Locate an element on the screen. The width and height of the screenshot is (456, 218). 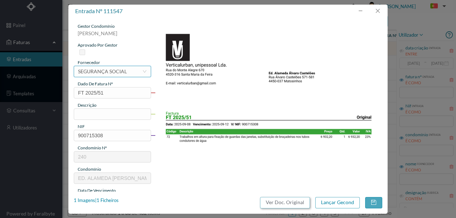
span: NIF is located at coordinates (81, 126).